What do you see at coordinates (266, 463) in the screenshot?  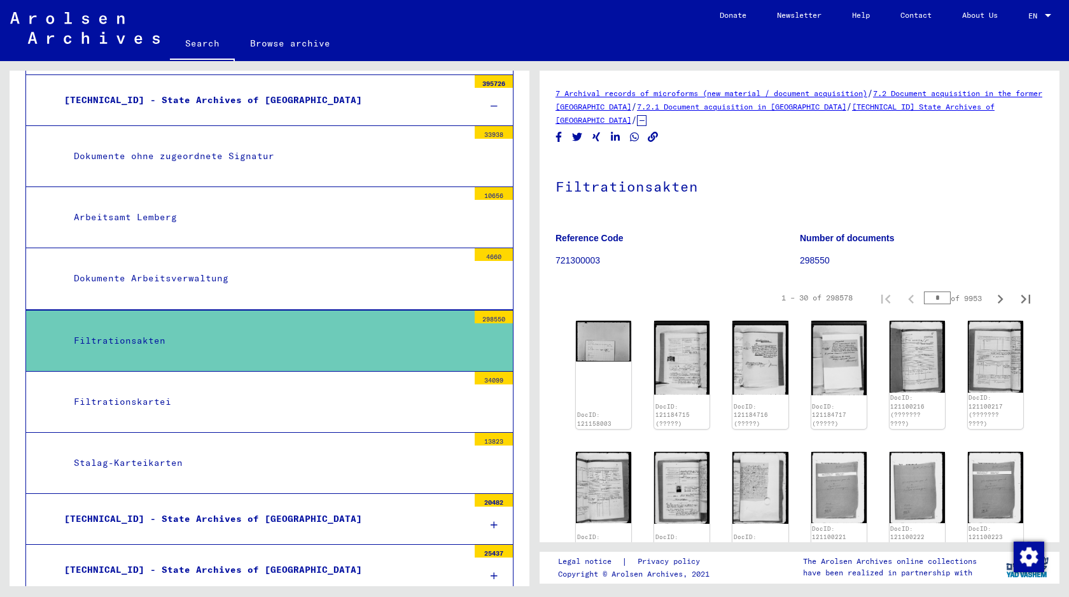 I see `div: Stalag-Karteikarten` at bounding box center [266, 463].